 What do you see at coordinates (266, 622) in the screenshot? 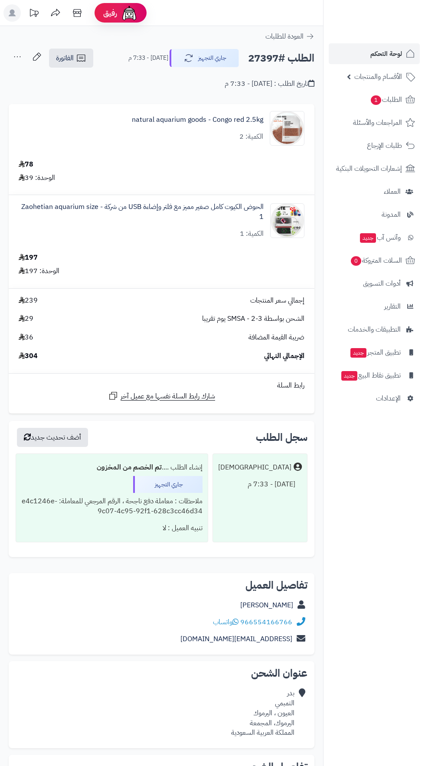
I see `a: 966554166766` at bounding box center [266, 622].